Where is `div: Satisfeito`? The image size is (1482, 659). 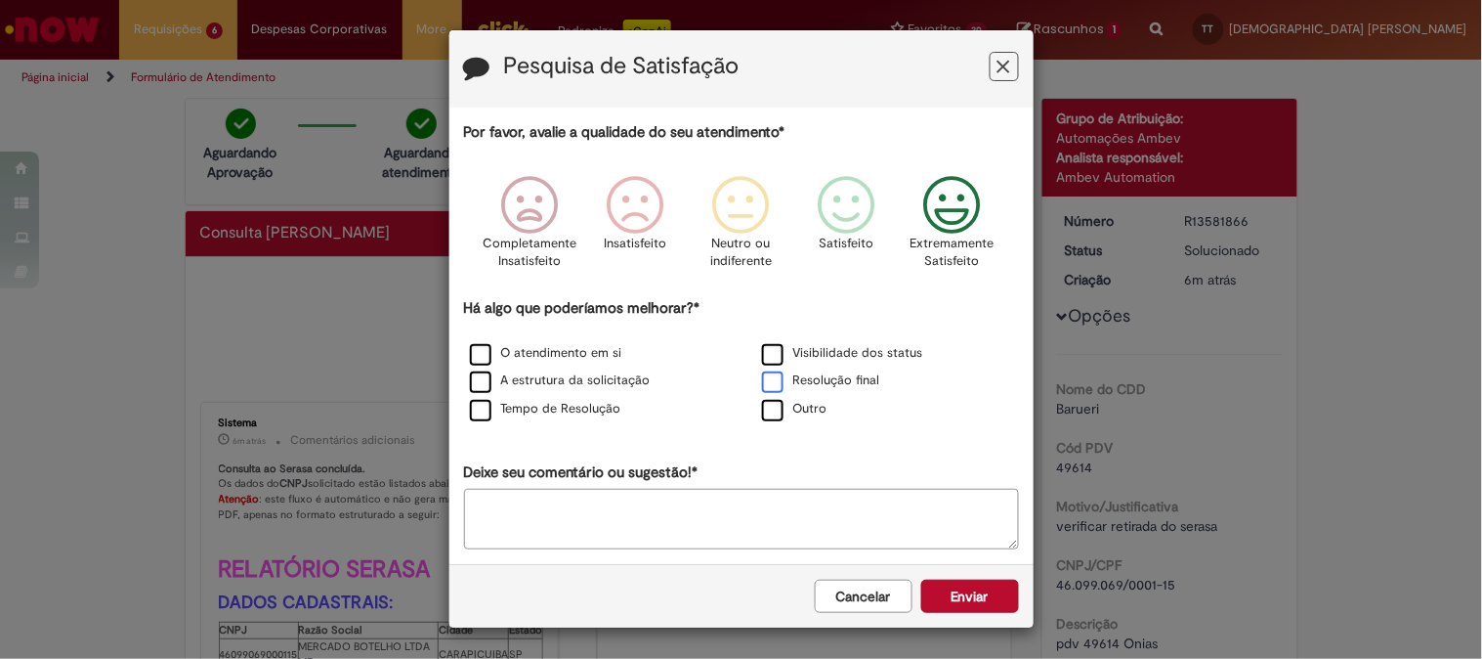
div: Satisfeito is located at coordinates (847, 228).